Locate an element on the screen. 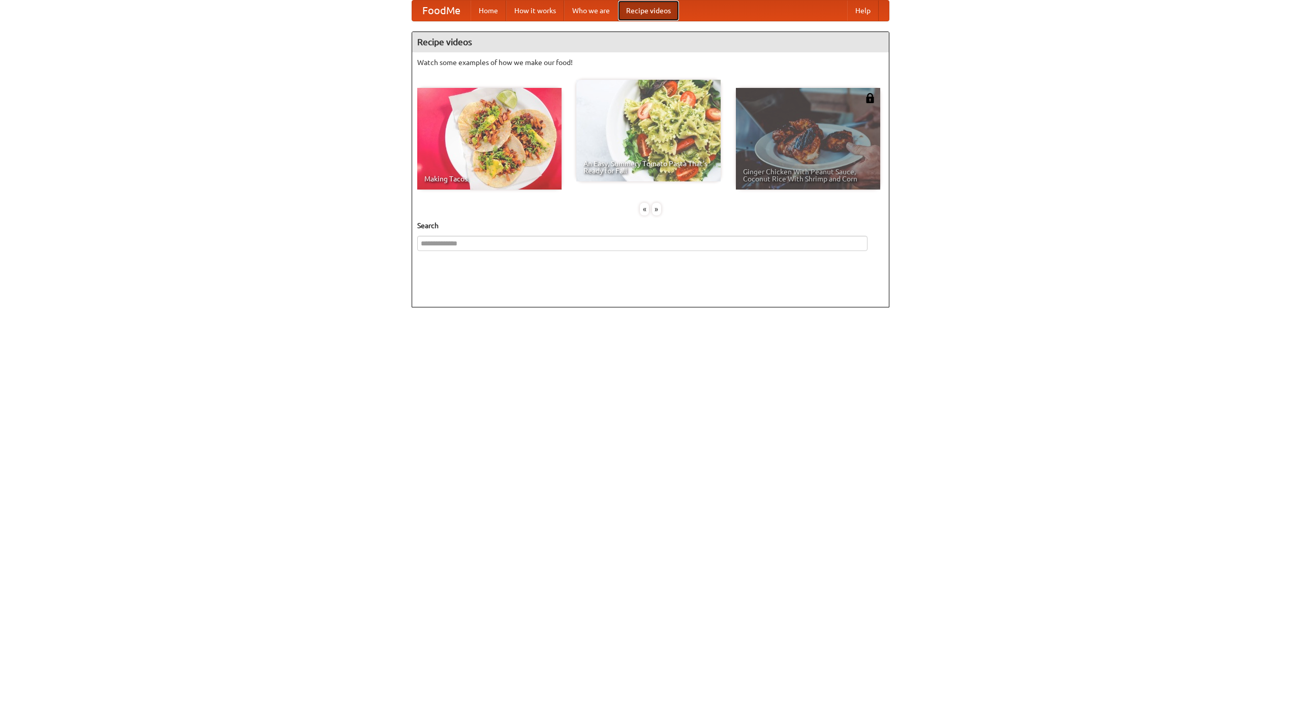 The width and height of the screenshot is (1301, 719). a: Making Tacos is located at coordinates (489, 139).